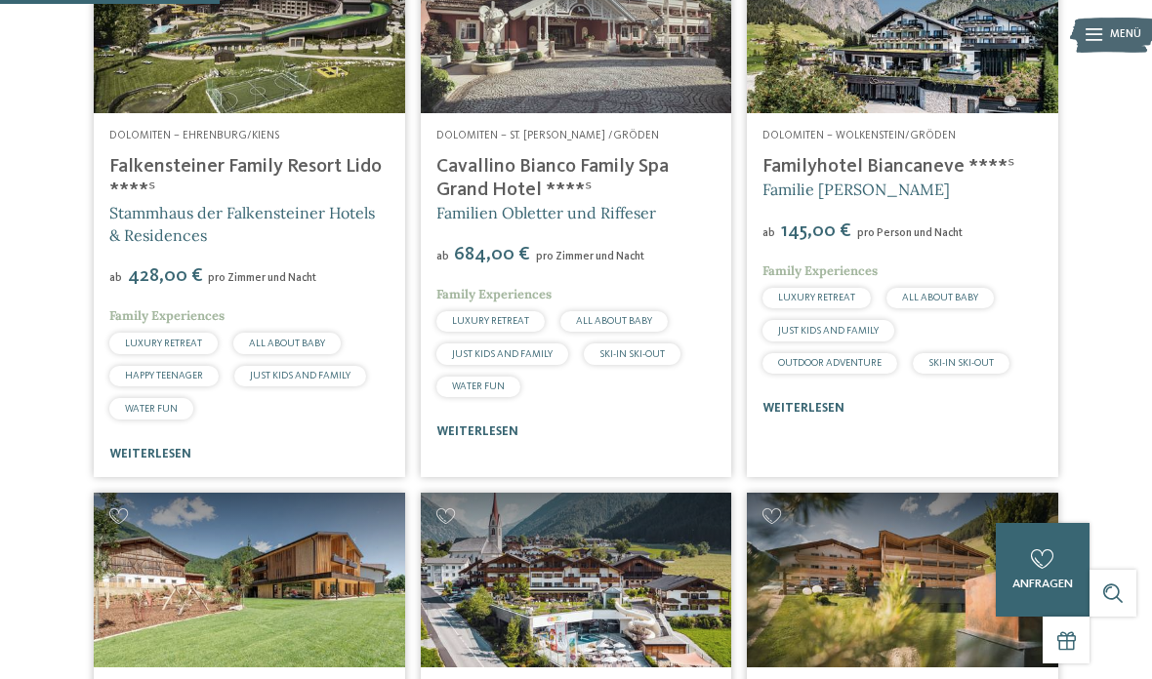 This screenshot has height=679, width=1152. What do you see at coordinates (165, 276) in the screenshot?
I see `span: 428,00 €` at bounding box center [165, 276].